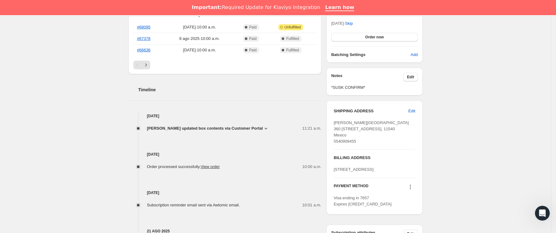 This screenshot has width=556, height=233. What do you see at coordinates (340, 8) in the screenshot?
I see `a: Learn how` at bounding box center [340, 8].